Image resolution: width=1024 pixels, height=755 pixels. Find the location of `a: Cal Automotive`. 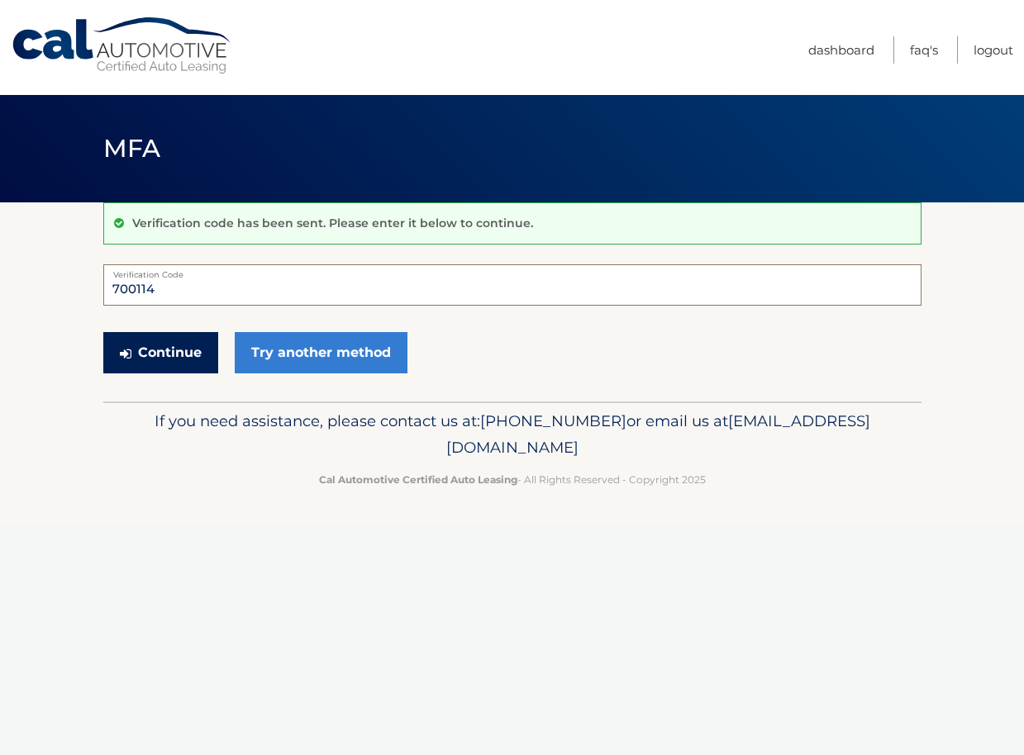

a: Cal Automotive is located at coordinates (122, 45).